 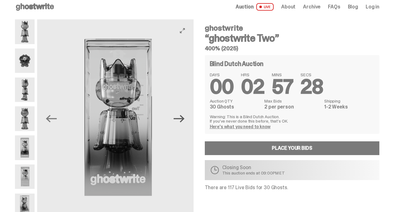 I want to click on dd: 1-2 Weeks, so click(x=349, y=107).